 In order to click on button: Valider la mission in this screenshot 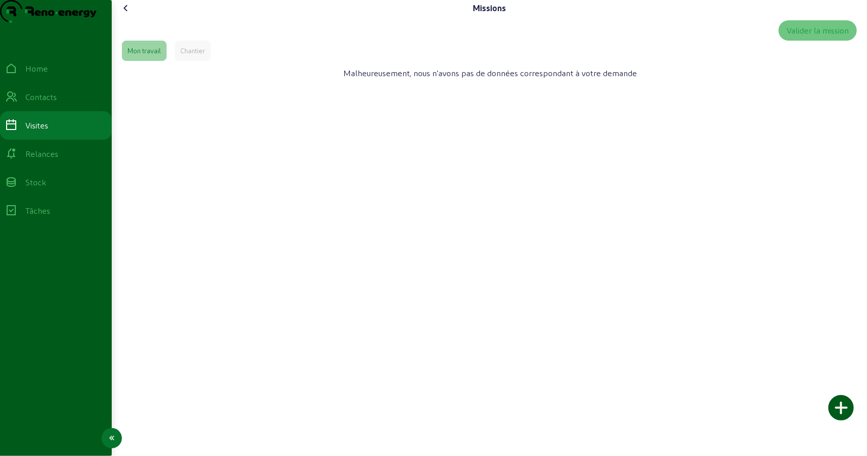, I will do `click(818, 30)`.